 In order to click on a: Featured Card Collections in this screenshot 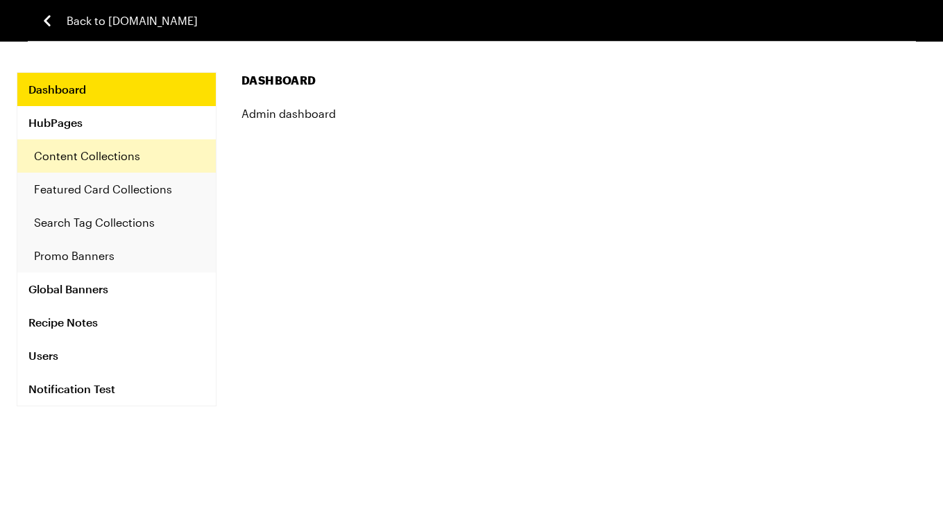, I will do `click(117, 189)`.